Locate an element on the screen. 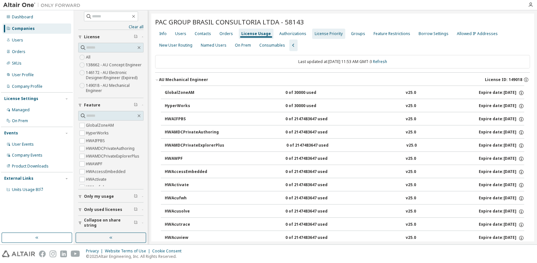  div: HWActivate is located at coordinates (194, 185).